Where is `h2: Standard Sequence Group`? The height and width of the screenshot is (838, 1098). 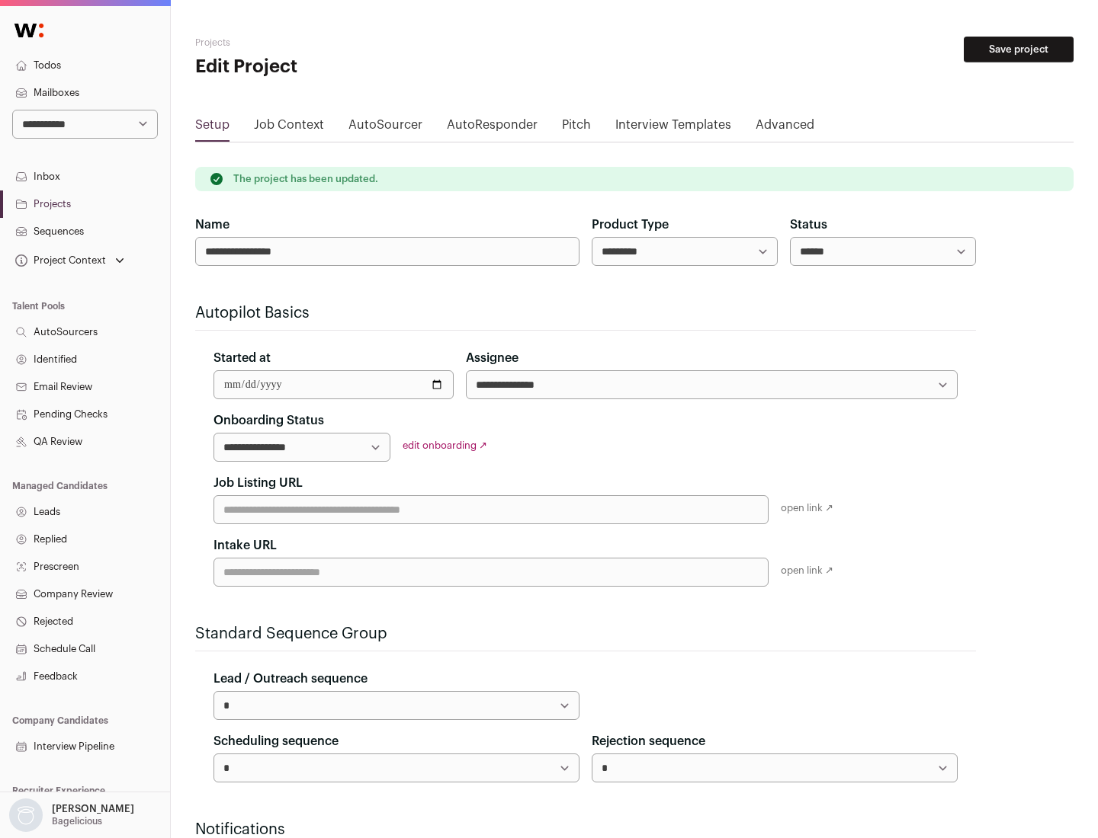
h2: Standard Sequence Group is located at coordinates (585, 634).